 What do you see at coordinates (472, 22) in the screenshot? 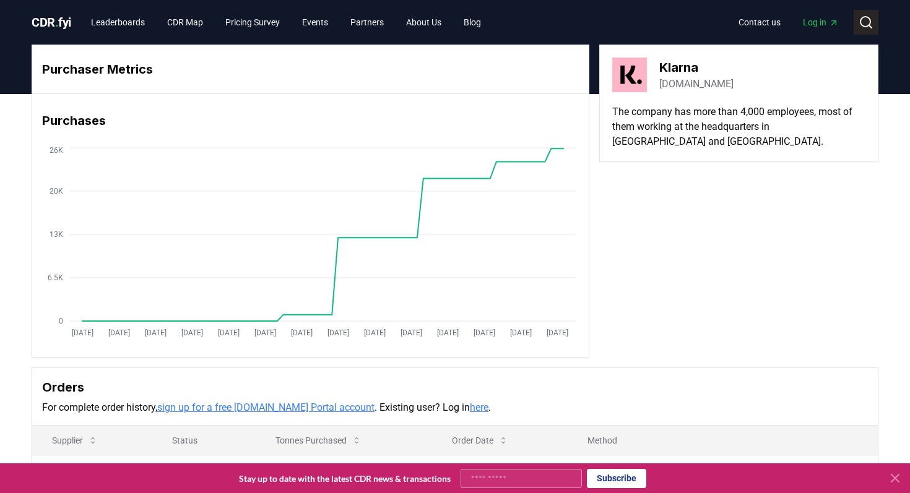
I see `a: Blog` at bounding box center [472, 22].